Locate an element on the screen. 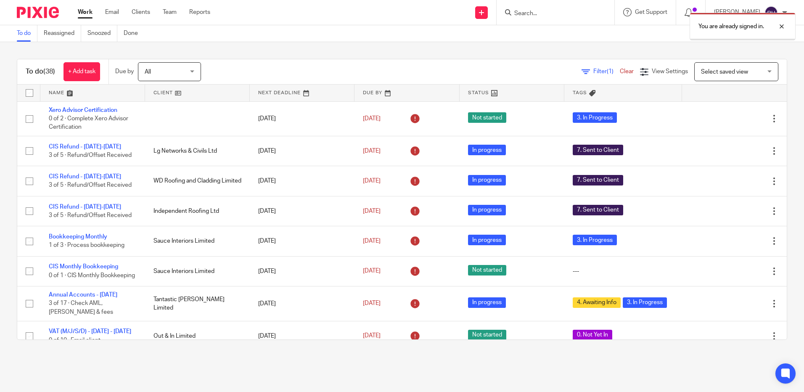  span: (1) is located at coordinates (610, 71).